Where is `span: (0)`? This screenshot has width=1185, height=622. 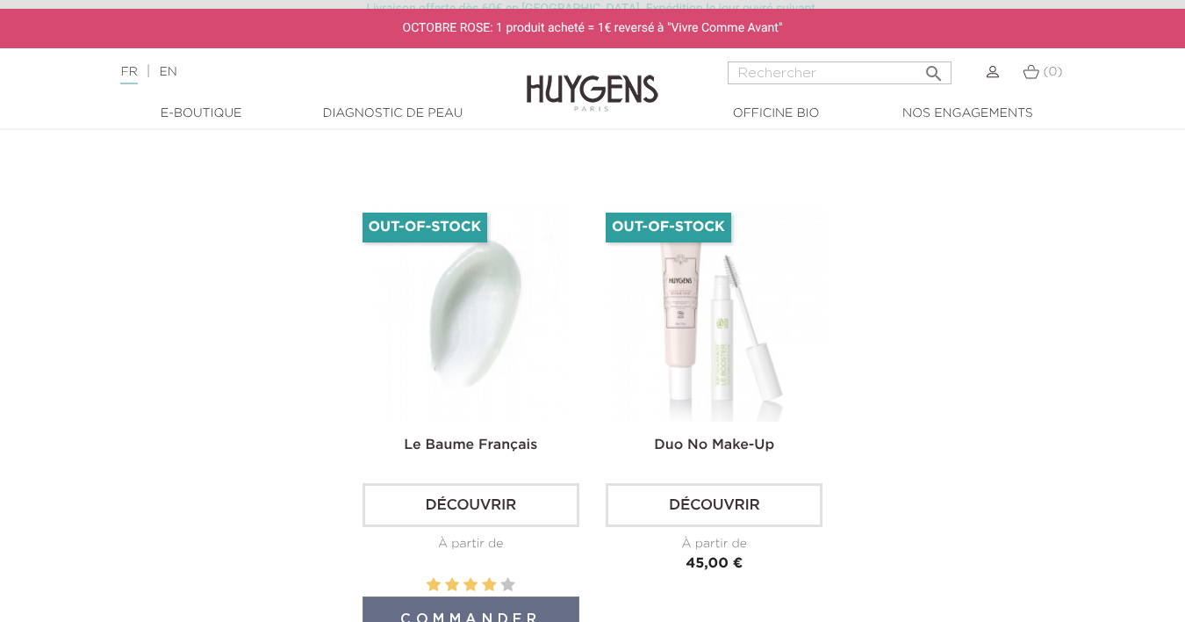 span: (0) is located at coordinates (1053, 72).